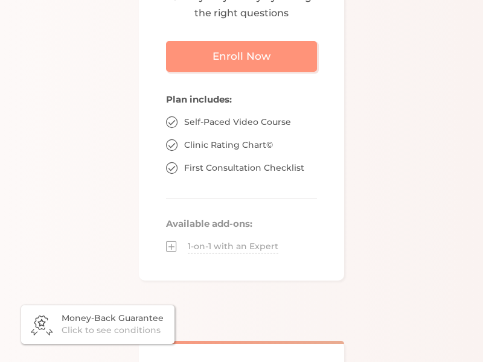 The image size is (483, 362). Describe the element at coordinates (199, 99) in the screenshot. I see `strong: Plan includes:` at that location.